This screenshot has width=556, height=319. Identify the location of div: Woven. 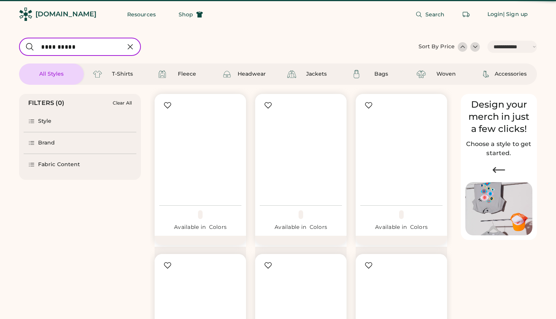
(446, 74).